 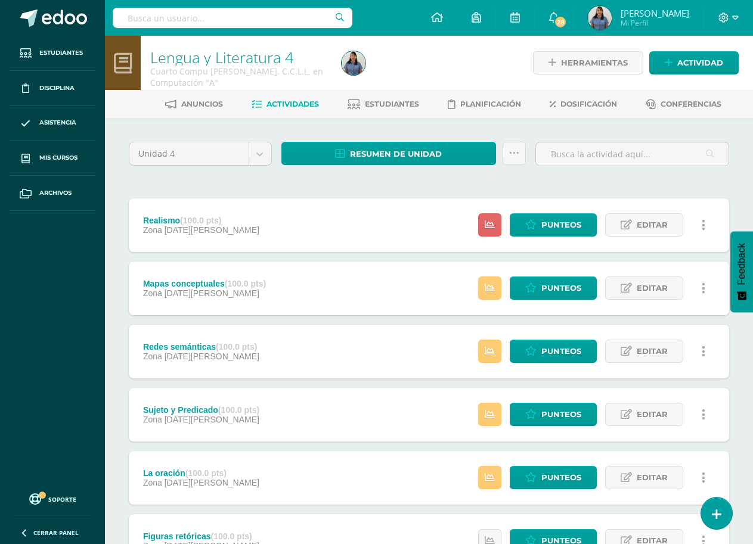 What do you see at coordinates (222, 57) in the screenshot?
I see `a: Lengua y Literatura 4` at bounding box center [222, 57].